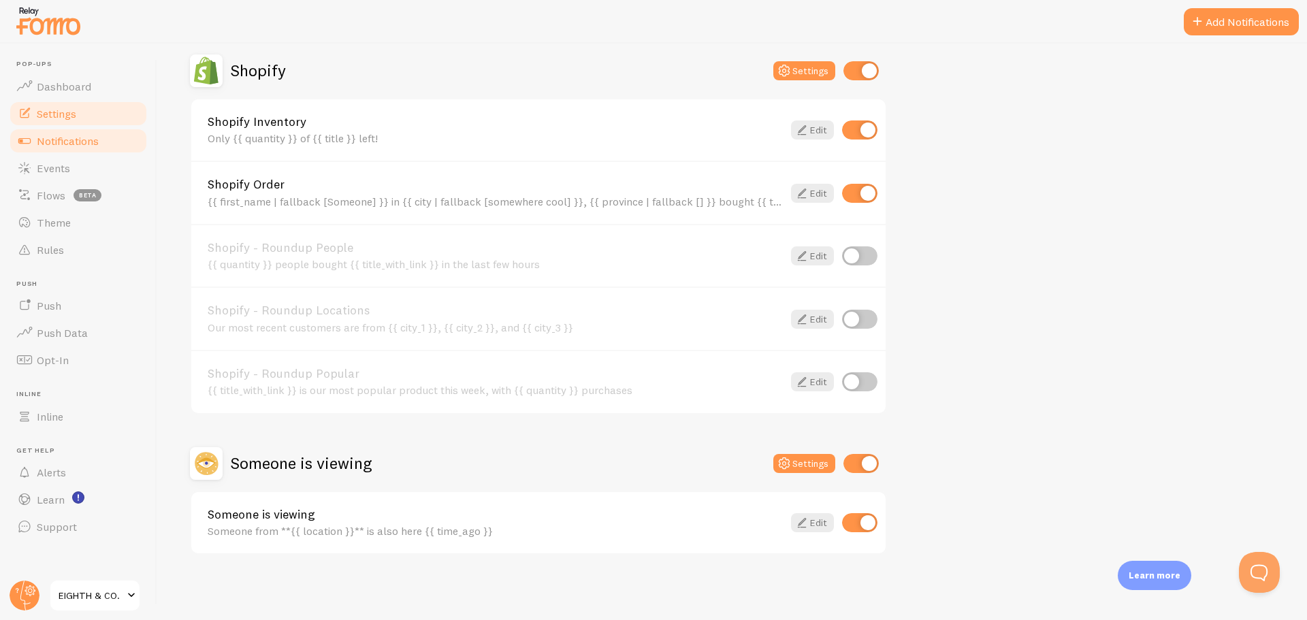 Image resolution: width=1307 pixels, height=620 pixels. I want to click on span: Dashboard, so click(64, 86).